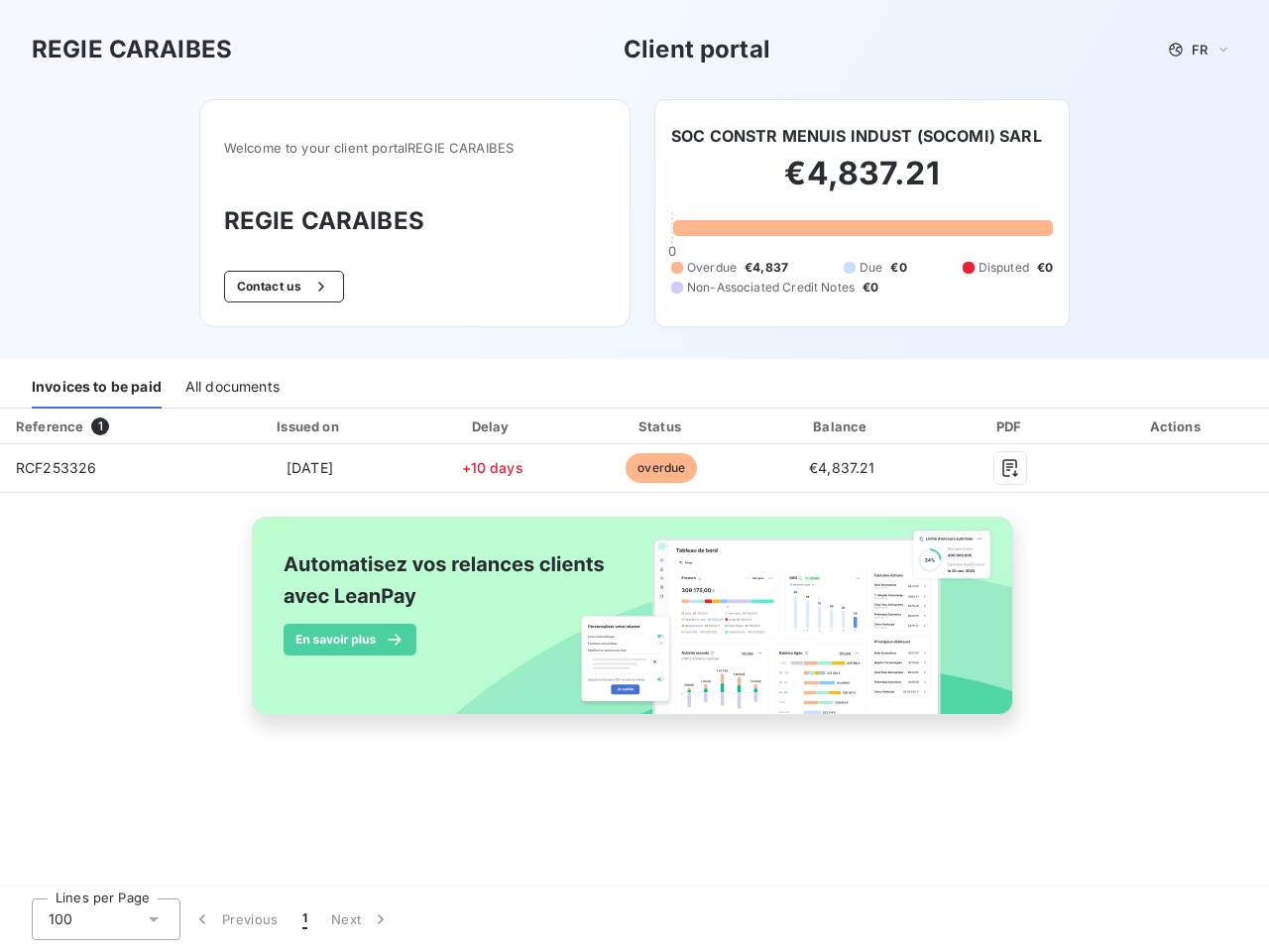  I want to click on span: overdue, so click(661, 468).